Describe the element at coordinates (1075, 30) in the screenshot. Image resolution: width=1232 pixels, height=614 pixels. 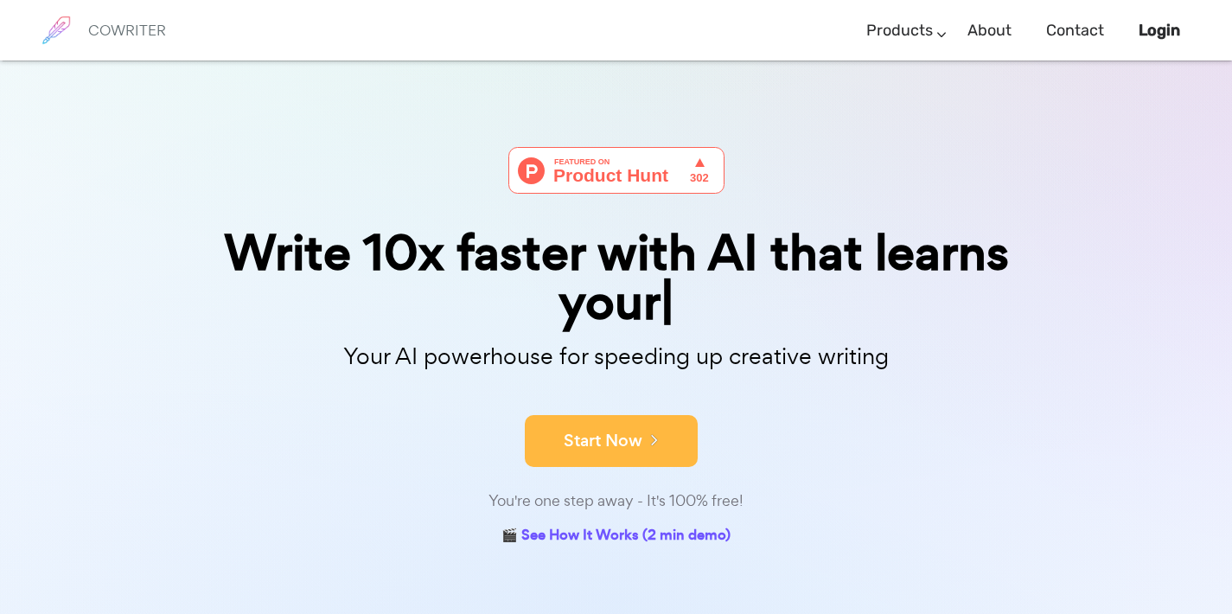
I see `a: Contact` at that location.